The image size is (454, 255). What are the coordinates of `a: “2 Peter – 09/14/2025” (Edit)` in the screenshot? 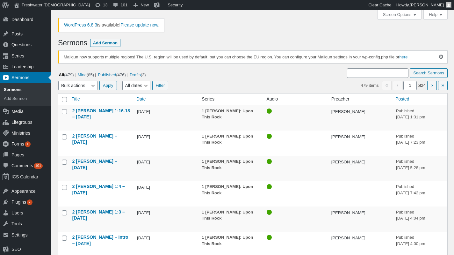 It's located at (95, 164).